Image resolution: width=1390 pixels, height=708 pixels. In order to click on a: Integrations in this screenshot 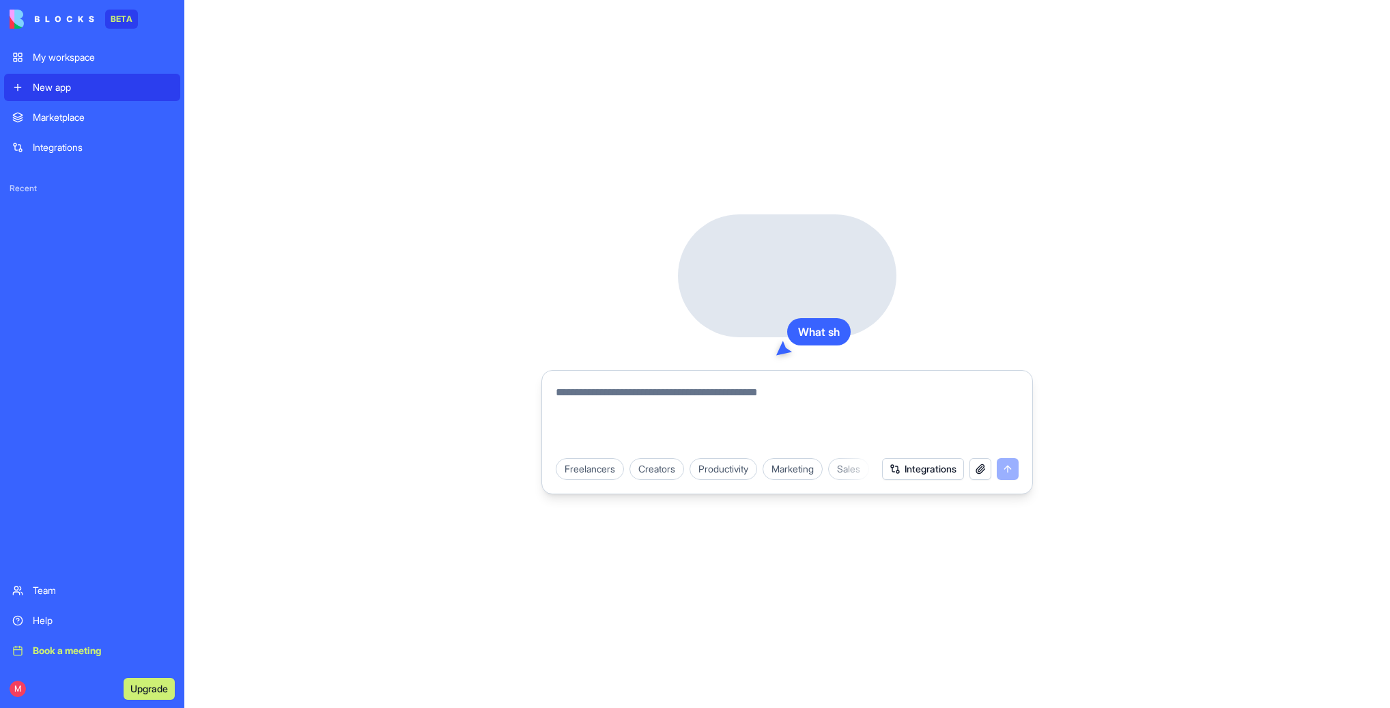, I will do `click(92, 147)`.